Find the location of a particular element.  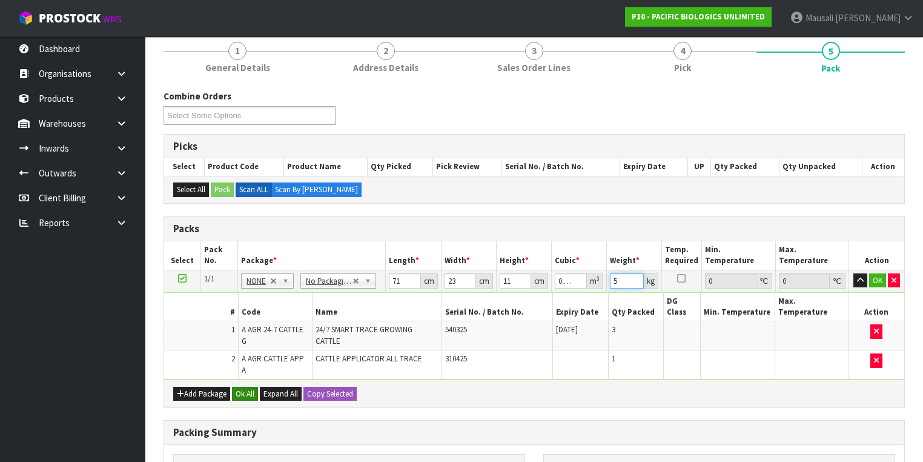

span: Sales Order Lines is located at coordinates (534, 67).